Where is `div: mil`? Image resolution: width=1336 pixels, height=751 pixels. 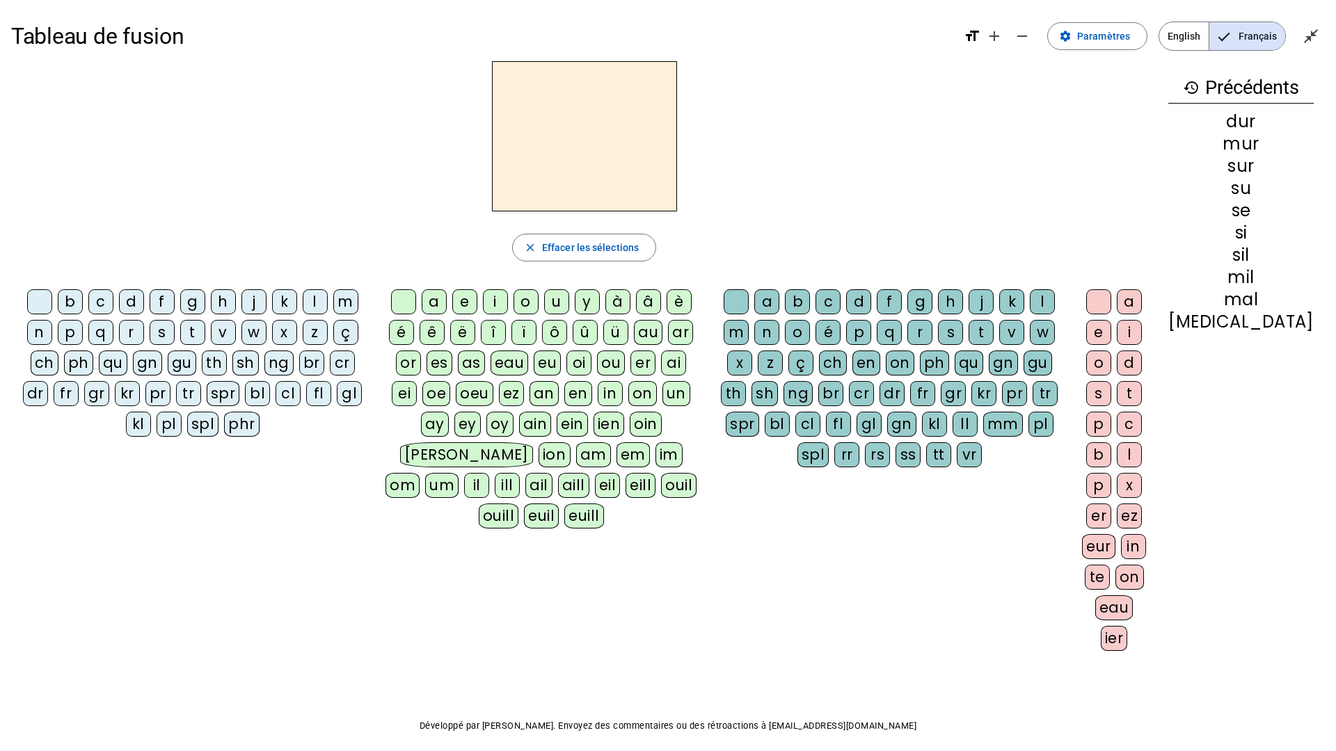 div: mil is located at coordinates (1240, 278).